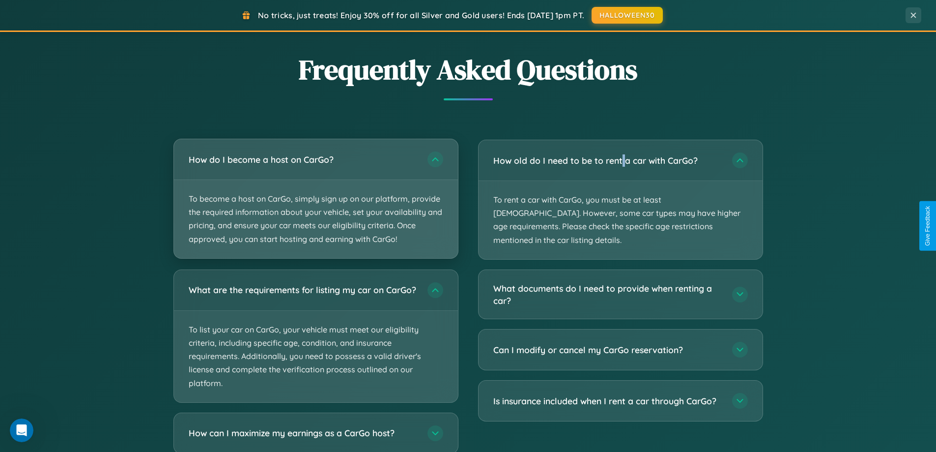 The image size is (936, 452). I want to click on h3: How do I become a host on CarGo?, so click(303, 159).